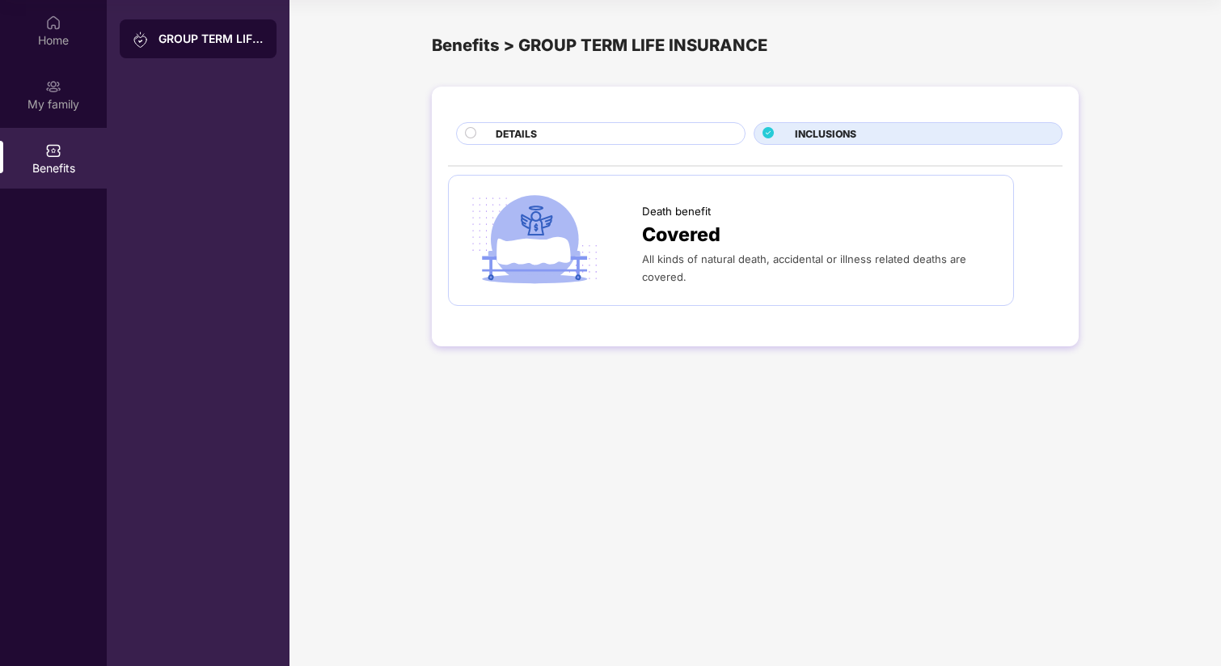 The image size is (1221, 666). Describe the element at coordinates (535, 240) in the screenshot. I see `img: icon` at that location.